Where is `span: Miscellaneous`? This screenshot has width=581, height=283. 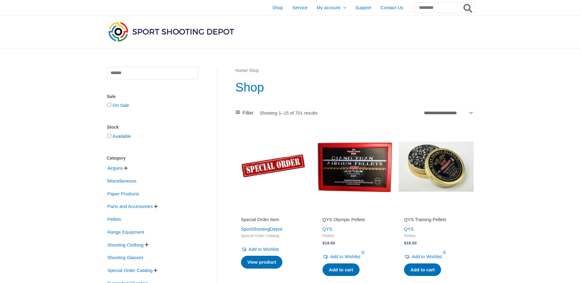 span: Miscellaneous is located at coordinates (122, 181).